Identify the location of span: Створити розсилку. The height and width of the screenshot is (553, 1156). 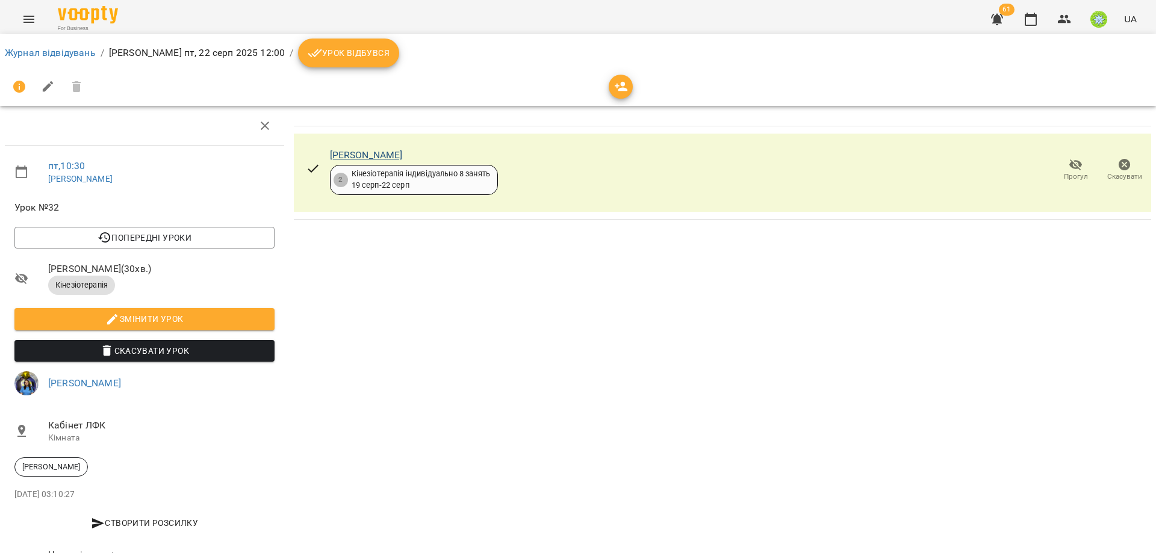
(145, 523).